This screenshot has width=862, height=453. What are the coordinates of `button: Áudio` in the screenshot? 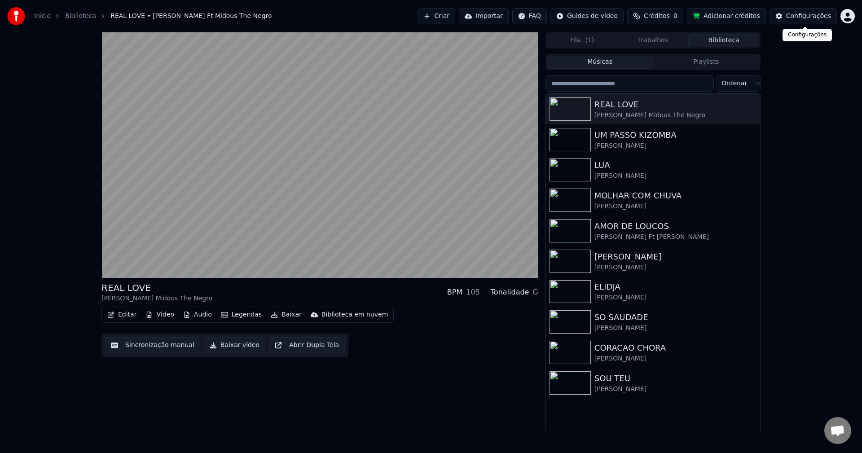 It's located at (197, 315).